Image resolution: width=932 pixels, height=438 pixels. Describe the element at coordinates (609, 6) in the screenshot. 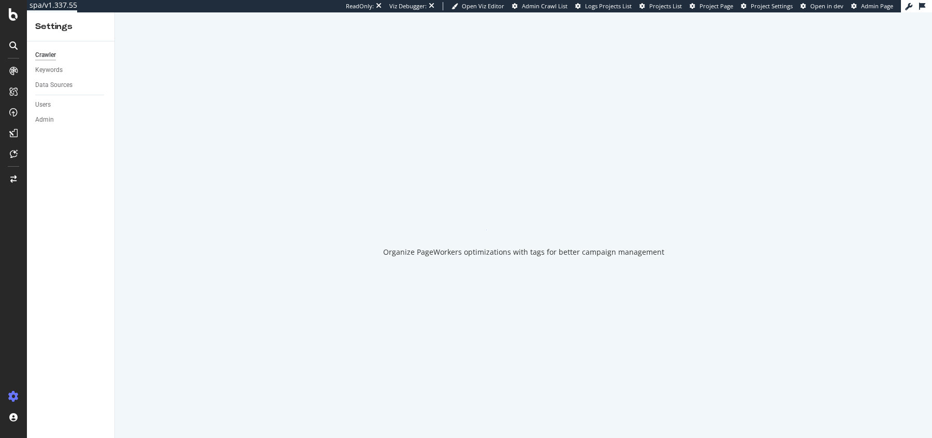

I see `span: Logs Projects List` at that location.